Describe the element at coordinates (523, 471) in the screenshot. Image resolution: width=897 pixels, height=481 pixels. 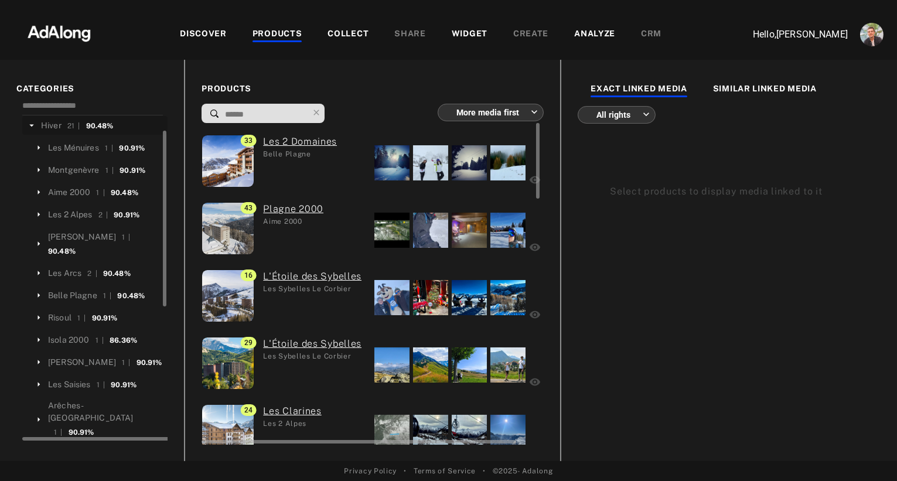
I see `span: © 2025 - Adalong` at that location.